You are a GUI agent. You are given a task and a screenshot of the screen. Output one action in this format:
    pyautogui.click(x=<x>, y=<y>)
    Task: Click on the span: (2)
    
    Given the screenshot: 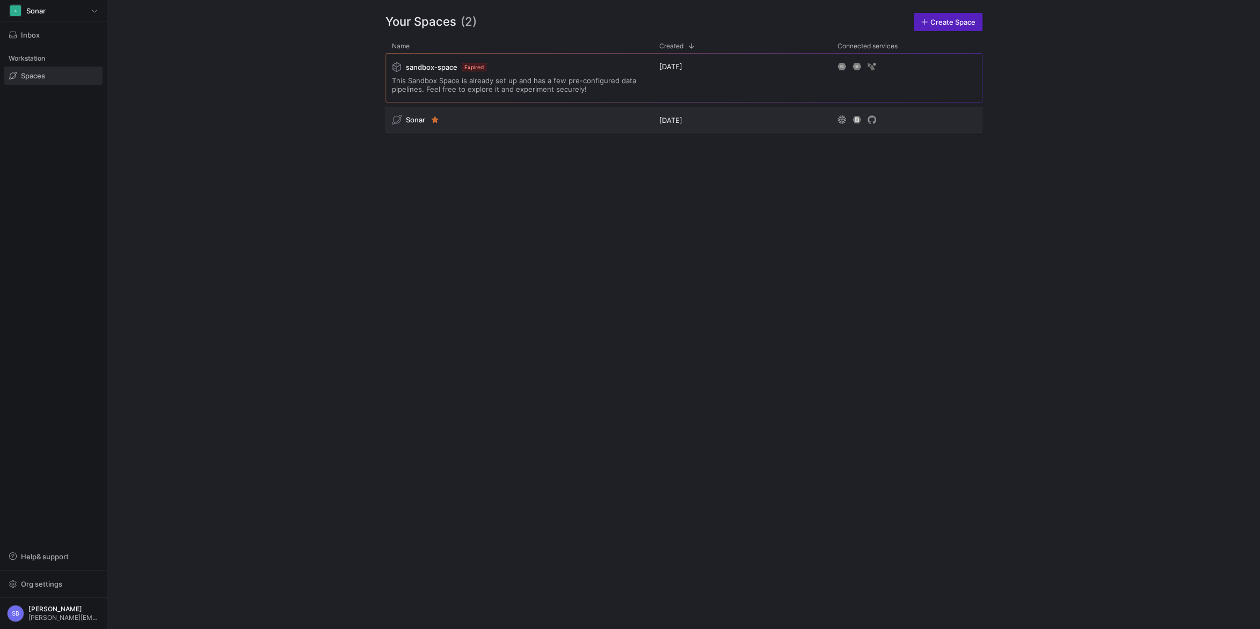 What is the action you would take?
    pyautogui.click(x=469, y=22)
    